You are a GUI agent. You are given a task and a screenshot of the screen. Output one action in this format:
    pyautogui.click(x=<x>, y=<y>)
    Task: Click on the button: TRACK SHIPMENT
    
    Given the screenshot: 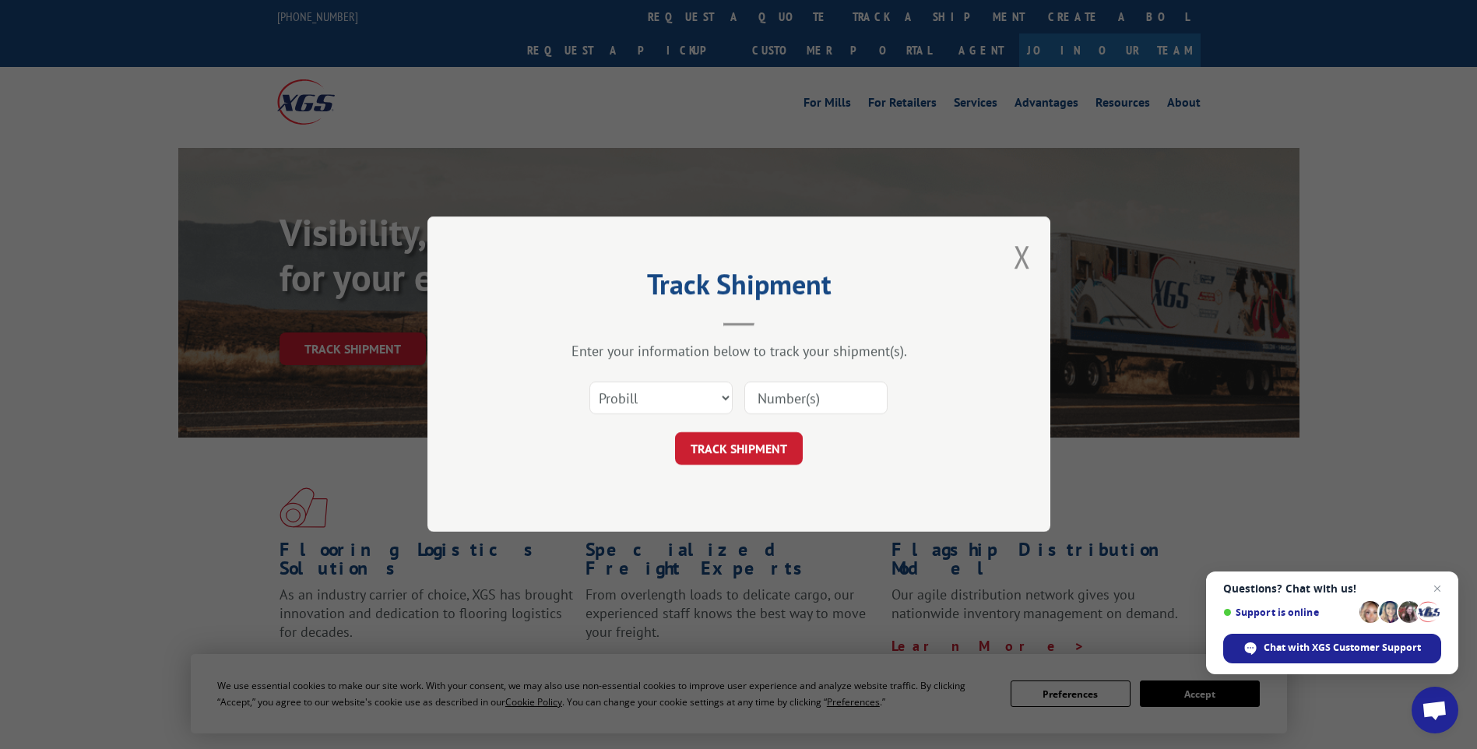 What is the action you would take?
    pyautogui.click(x=739, y=449)
    